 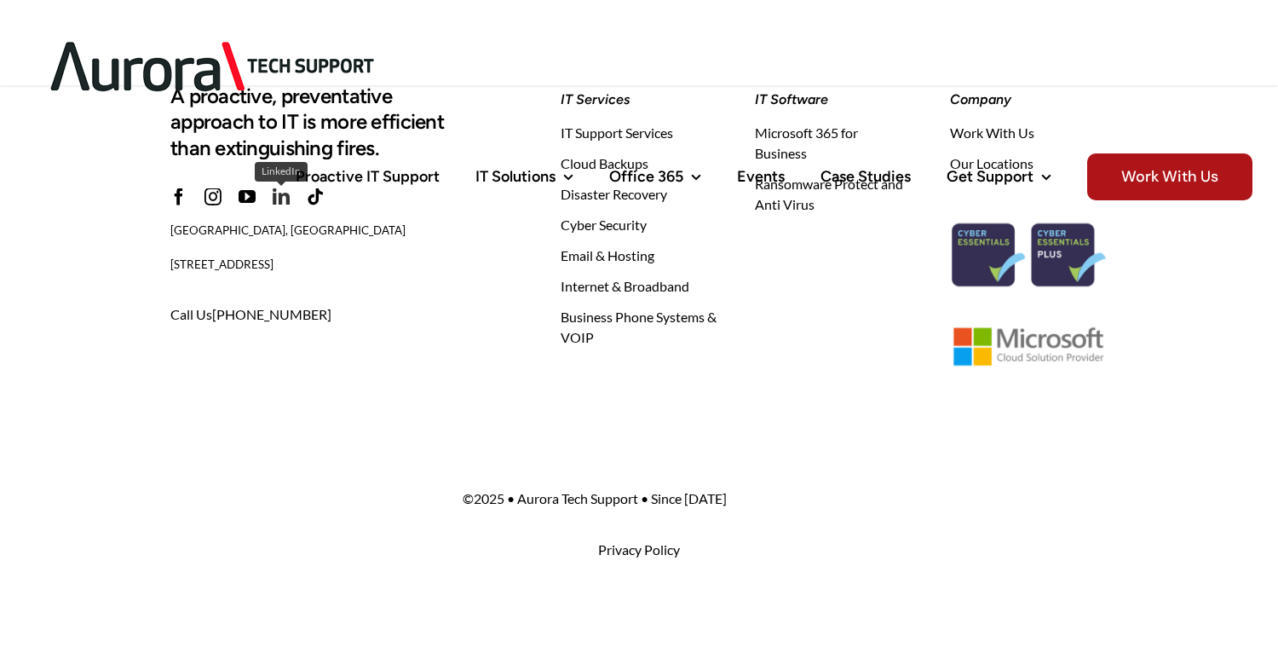 What do you see at coordinates (1029, 347) in the screenshot?
I see `img: Microsoft-CSP` at bounding box center [1029, 347].